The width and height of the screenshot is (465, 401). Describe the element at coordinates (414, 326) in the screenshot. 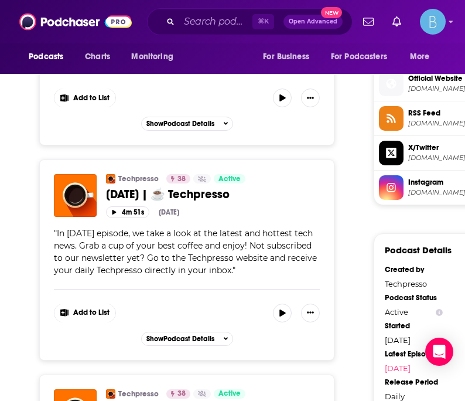

I see `div: Started` at that location.